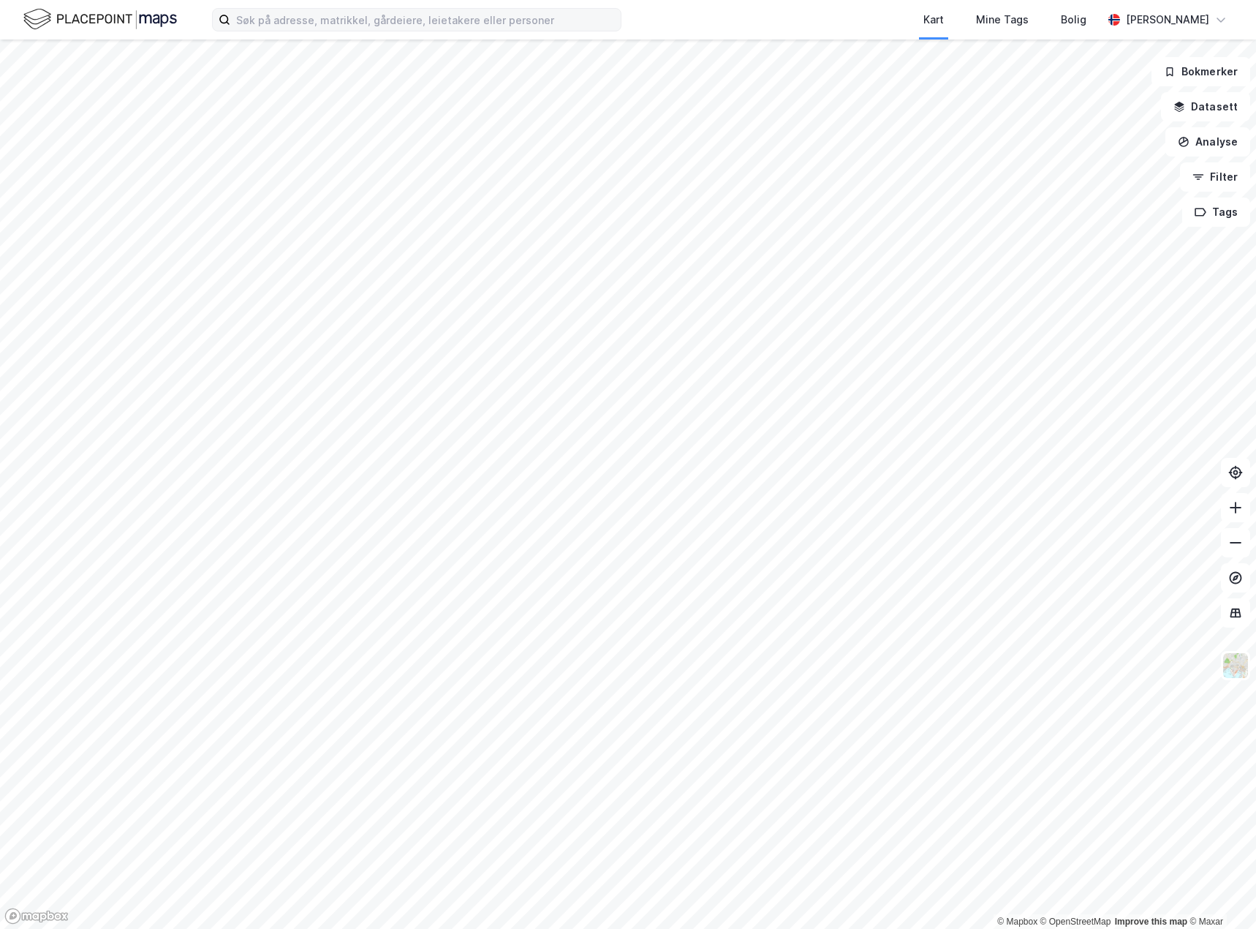  What do you see at coordinates (1208, 142) in the screenshot?
I see `button: Analyse` at bounding box center [1208, 142].